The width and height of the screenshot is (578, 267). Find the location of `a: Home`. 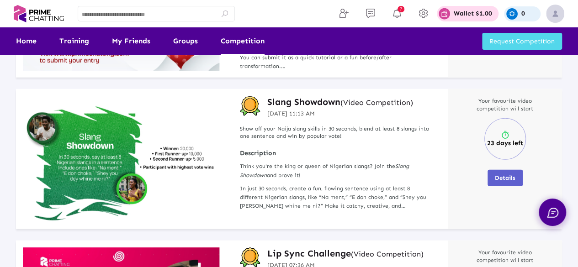

a: Home is located at coordinates (26, 41).